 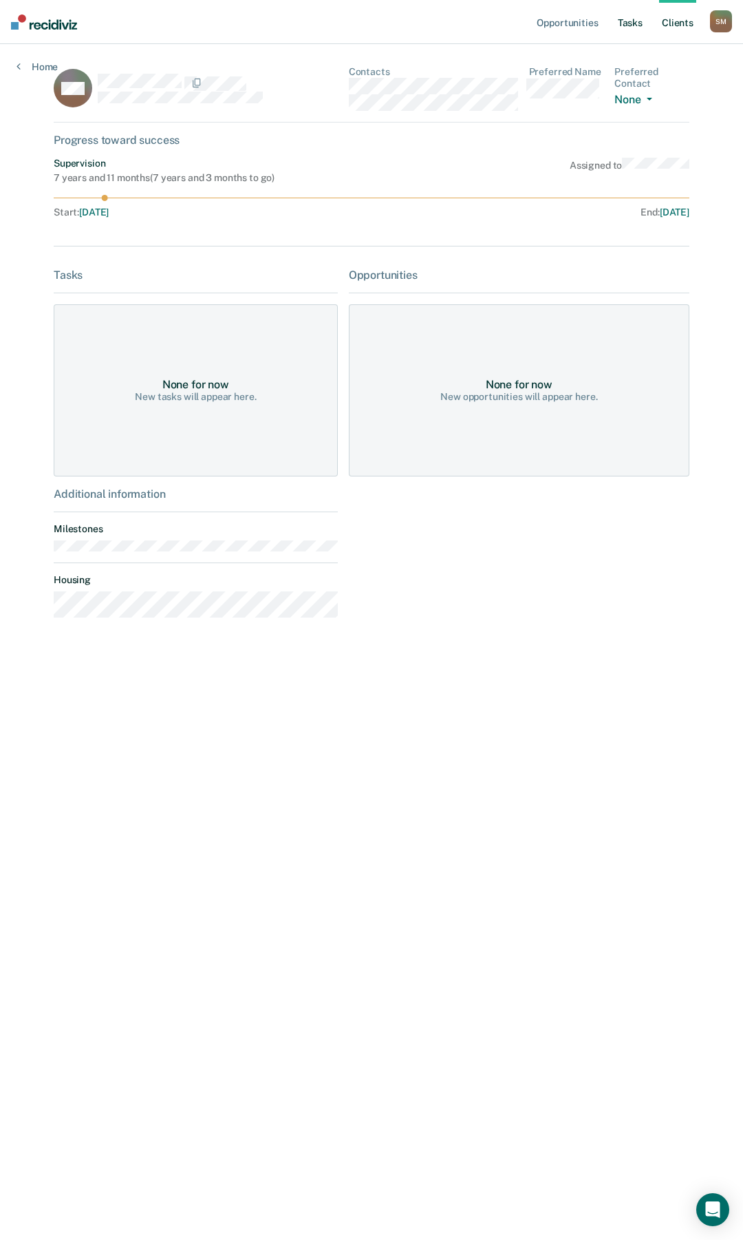 I want to click on div: Opportunities, so click(x=519, y=275).